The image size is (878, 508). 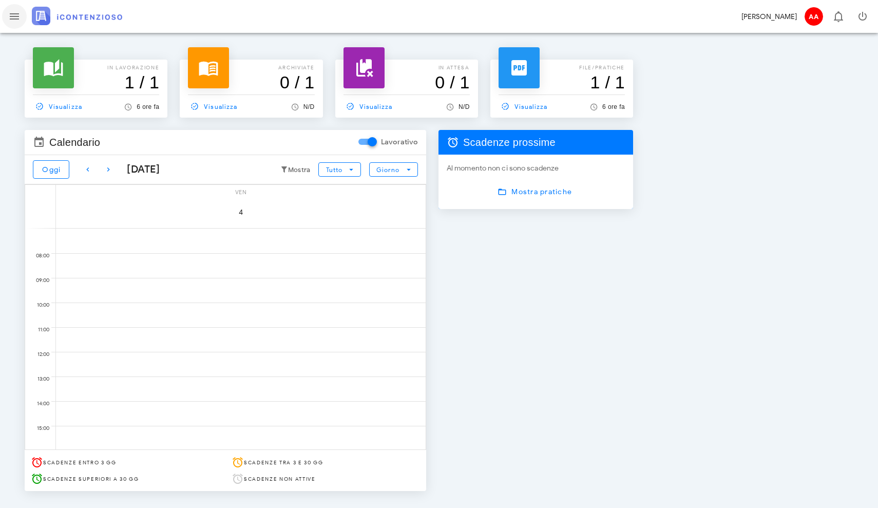 I want to click on span: Mostra pratiche, so click(x=536, y=192).